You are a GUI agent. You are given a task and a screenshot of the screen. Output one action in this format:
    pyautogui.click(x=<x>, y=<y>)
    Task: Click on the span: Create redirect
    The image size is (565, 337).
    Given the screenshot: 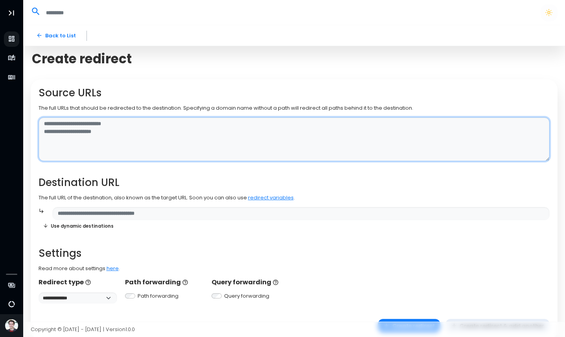 What is the action you would take?
    pyautogui.click(x=82, y=59)
    